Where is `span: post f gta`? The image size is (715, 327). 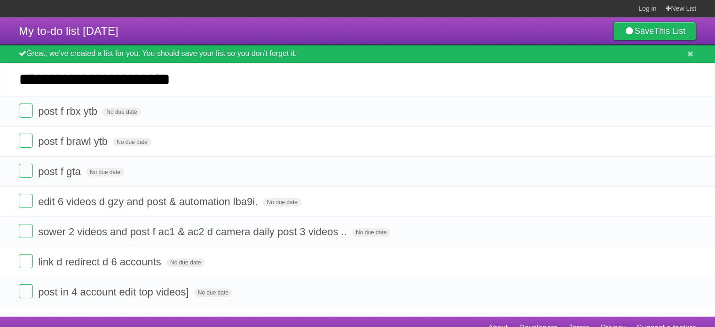
span: post f gta is located at coordinates (61, 171).